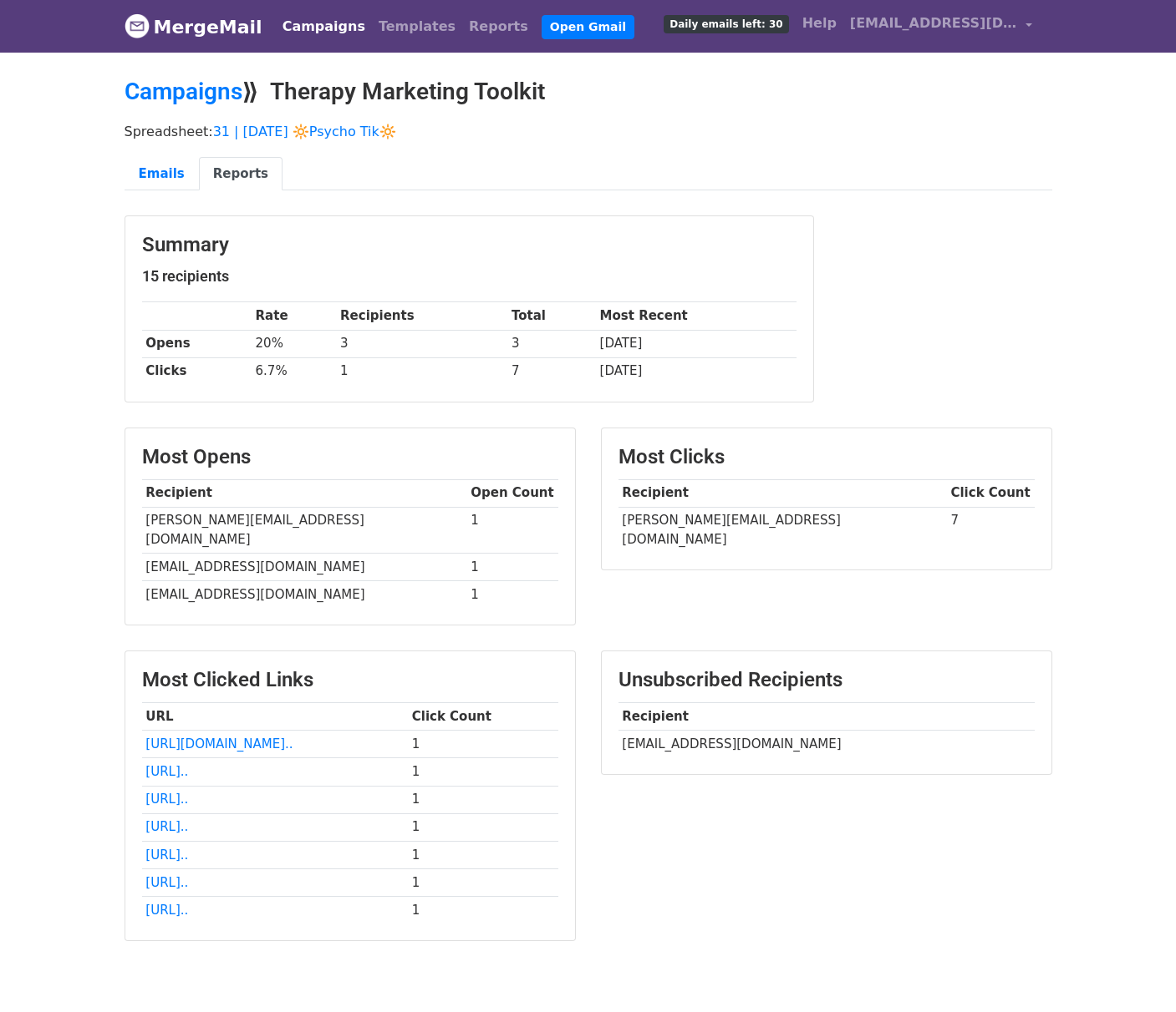  What do you see at coordinates (588, 27) in the screenshot?
I see `a: Open Gmail` at bounding box center [588, 27].